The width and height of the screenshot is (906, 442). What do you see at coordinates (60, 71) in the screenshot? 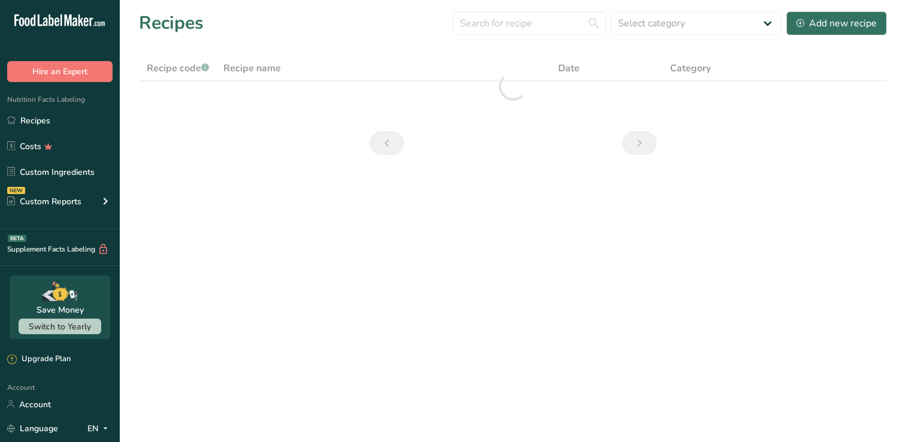
I see `button: Hire an Expert` at bounding box center [60, 71].